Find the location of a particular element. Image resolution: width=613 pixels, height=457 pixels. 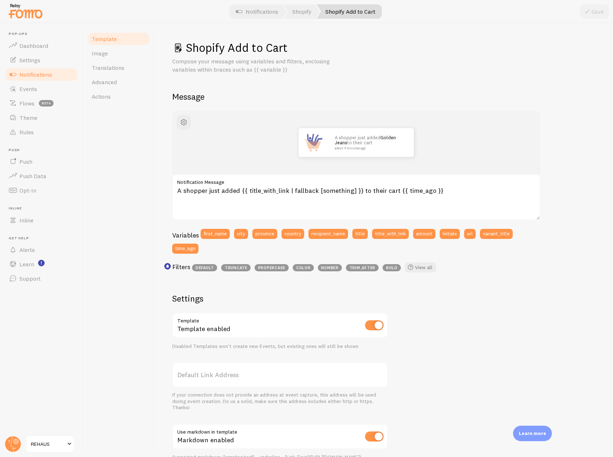

h3: Variables is located at coordinates (186, 235).